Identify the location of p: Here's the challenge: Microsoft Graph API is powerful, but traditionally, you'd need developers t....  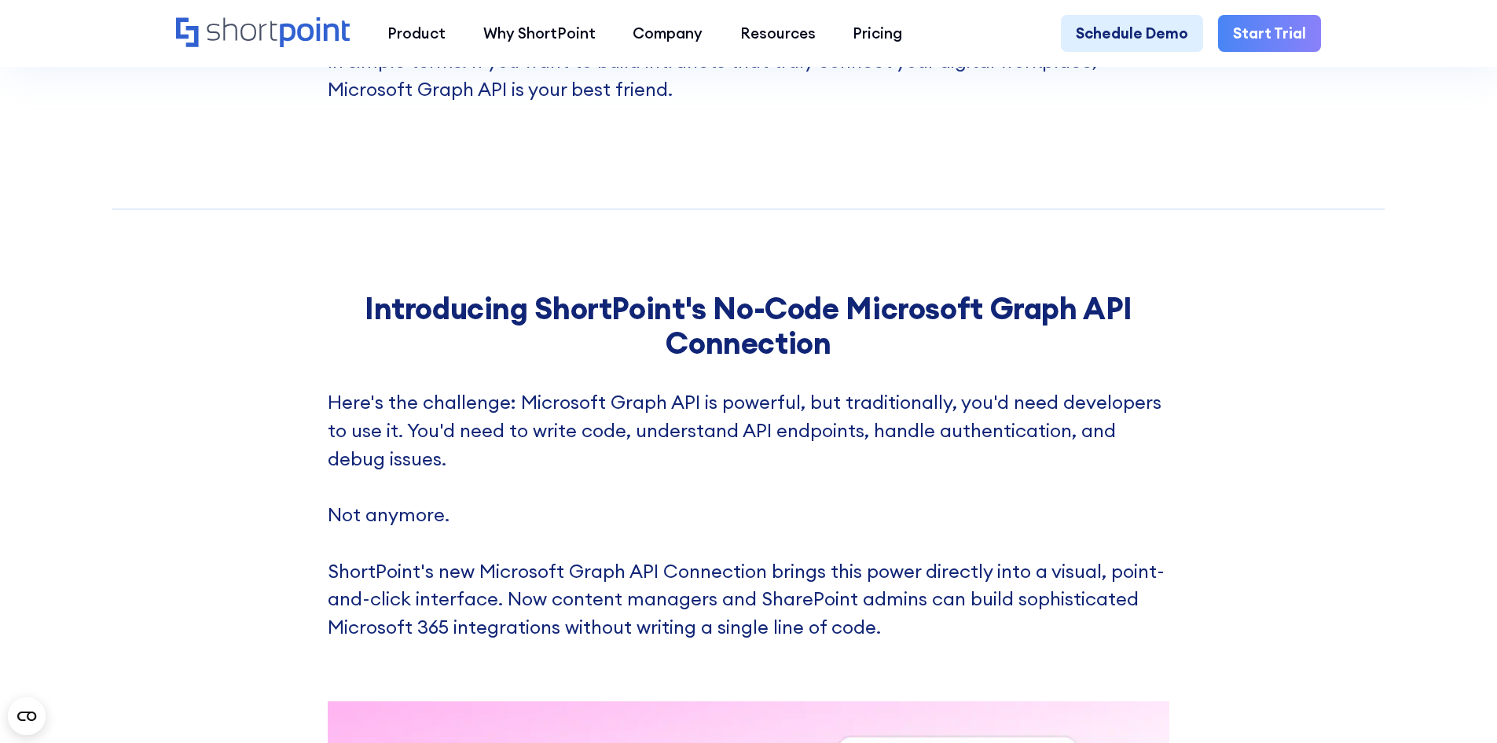
(749, 514).